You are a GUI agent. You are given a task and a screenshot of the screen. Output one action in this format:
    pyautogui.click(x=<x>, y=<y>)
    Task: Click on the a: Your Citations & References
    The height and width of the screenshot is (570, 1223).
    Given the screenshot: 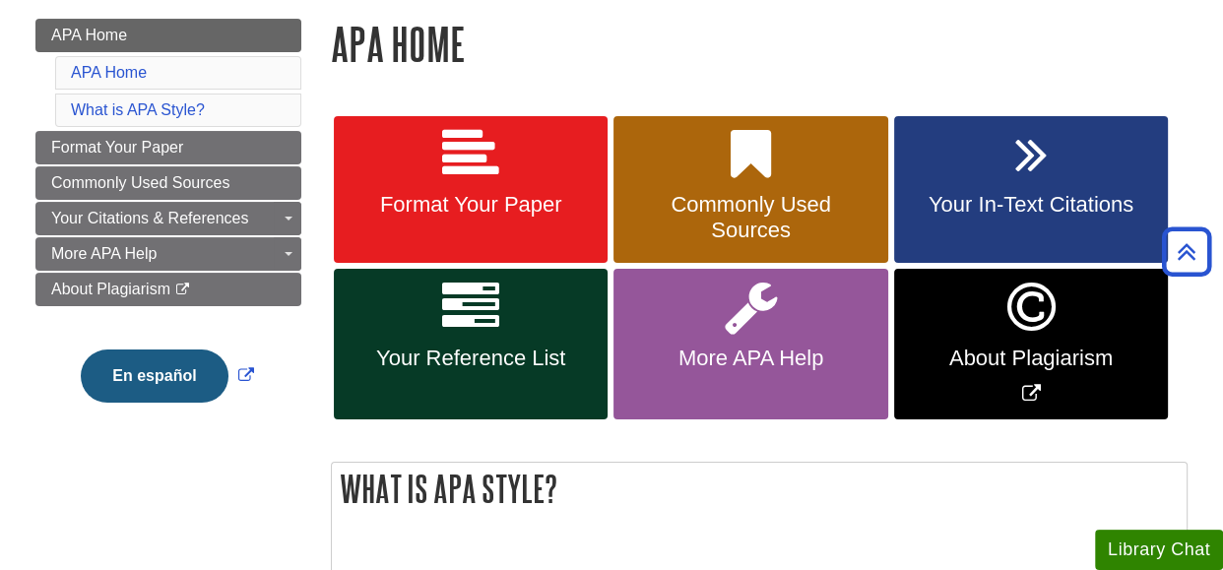 What is the action you would take?
    pyautogui.click(x=168, y=219)
    